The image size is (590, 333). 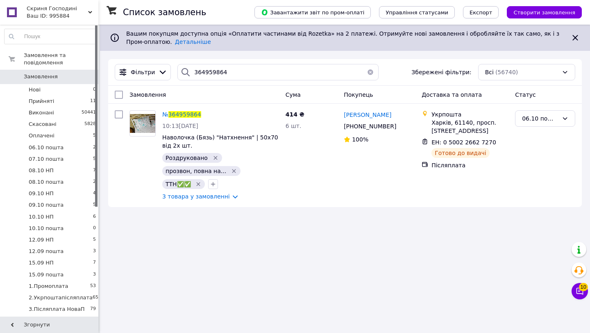 I want to click on span: Виконані, so click(x=41, y=113).